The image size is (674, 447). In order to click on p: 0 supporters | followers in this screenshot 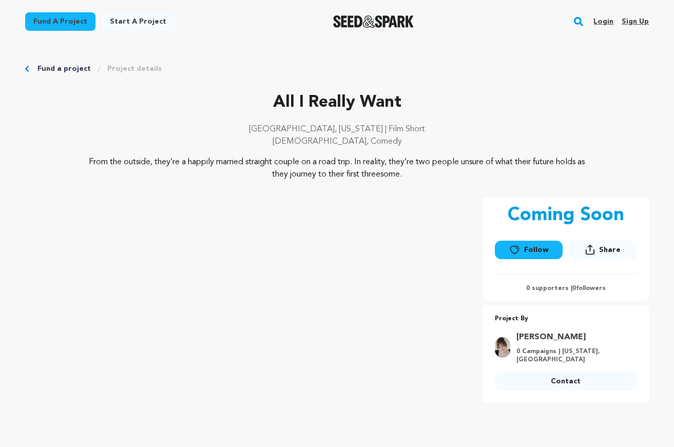, I will do `click(566, 289)`.